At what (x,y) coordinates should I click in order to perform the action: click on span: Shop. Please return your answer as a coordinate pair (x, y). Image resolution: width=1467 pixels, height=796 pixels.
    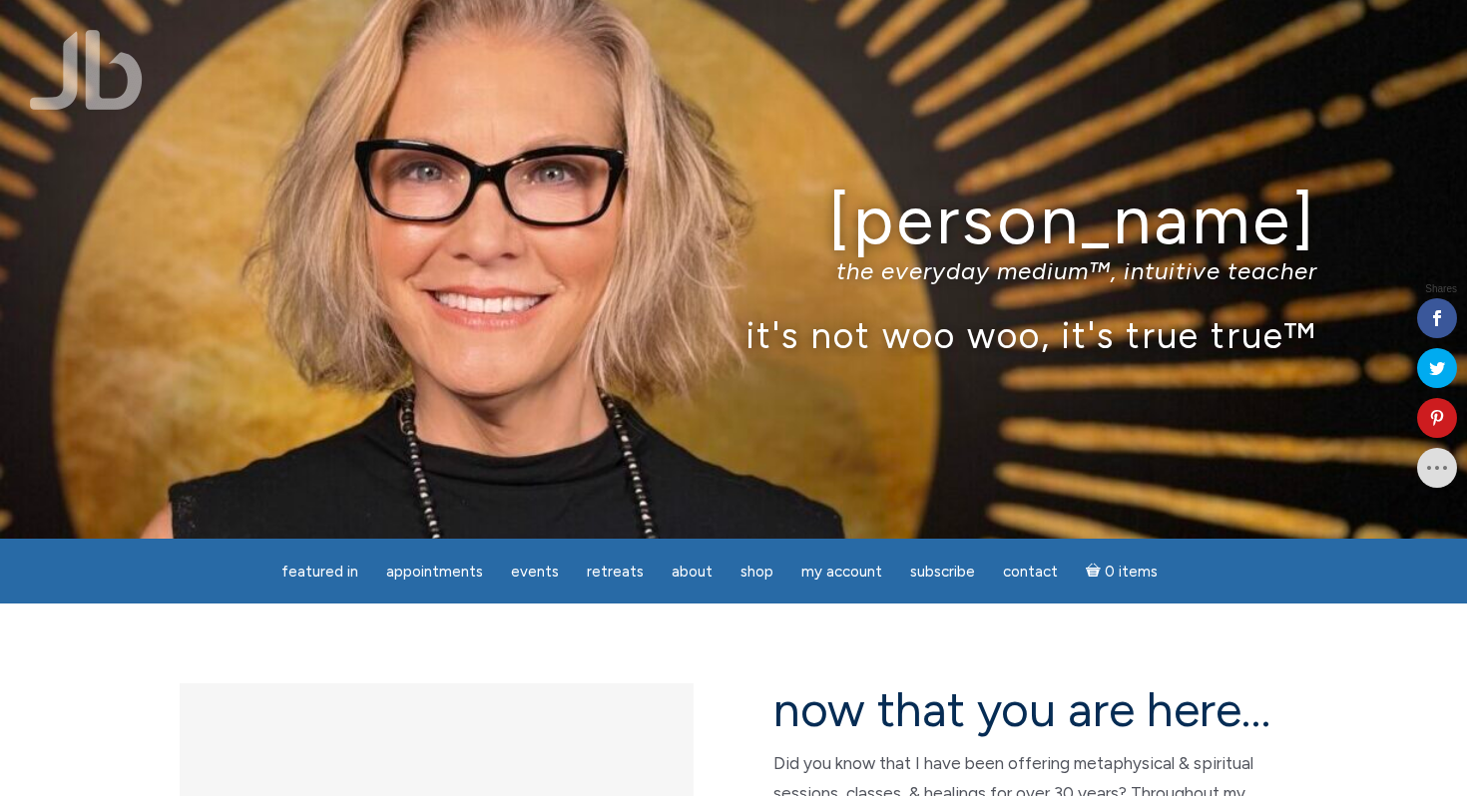
    Looking at the image, I should click on (756, 572).